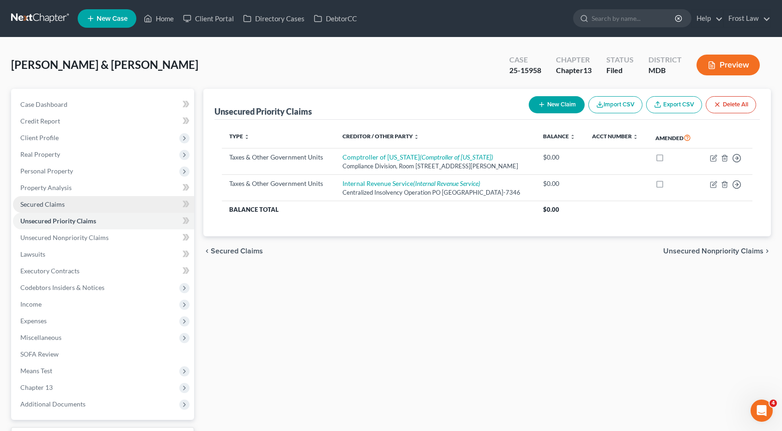  What do you see at coordinates (233, 251) in the screenshot?
I see `button: chevron_left Secured Claims` at bounding box center [233, 251].